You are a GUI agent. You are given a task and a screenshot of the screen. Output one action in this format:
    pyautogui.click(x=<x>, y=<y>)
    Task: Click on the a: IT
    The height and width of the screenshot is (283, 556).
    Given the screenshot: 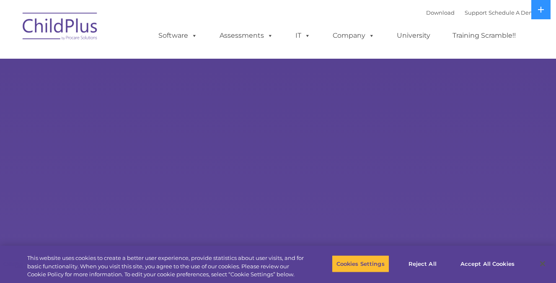 What is the action you would take?
    pyautogui.click(x=303, y=36)
    